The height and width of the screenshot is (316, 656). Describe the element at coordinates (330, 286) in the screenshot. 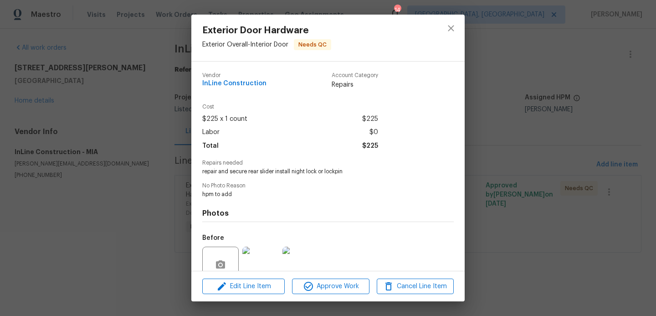

I see `button: Approve Work` at that location.